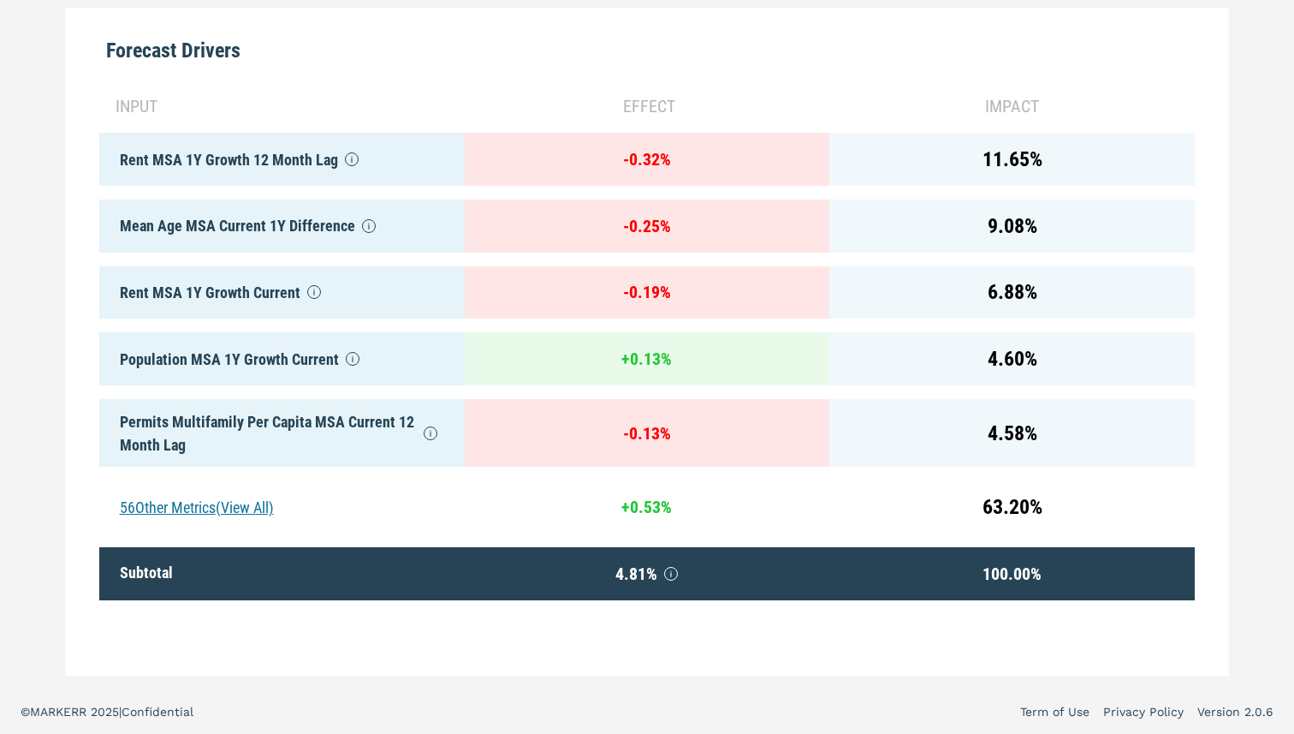 The width and height of the screenshot is (1294, 734). Describe the element at coordinates (1054, 711) in the screenshot. I see `a: Term of Use` at that location.